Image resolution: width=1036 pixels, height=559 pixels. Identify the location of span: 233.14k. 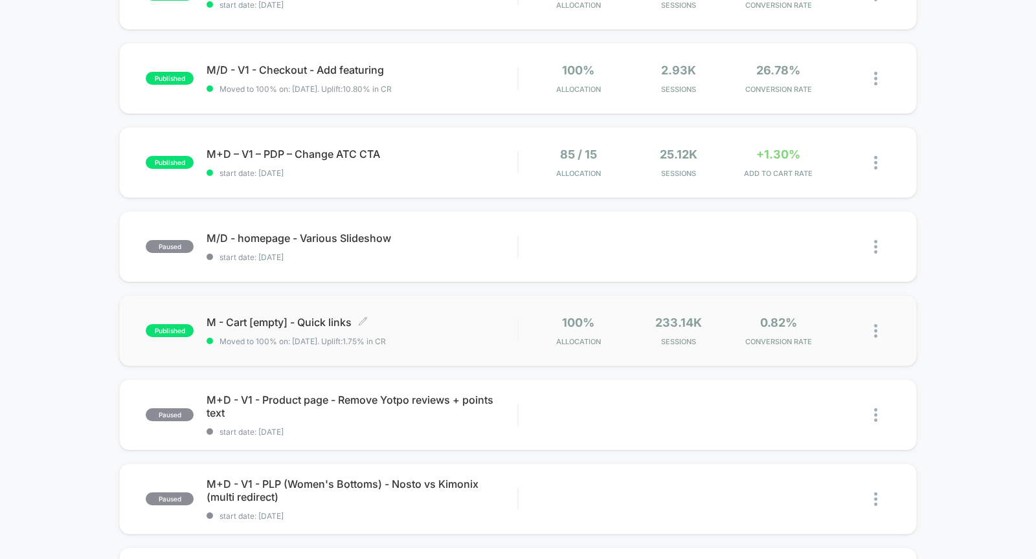
(679, 322).